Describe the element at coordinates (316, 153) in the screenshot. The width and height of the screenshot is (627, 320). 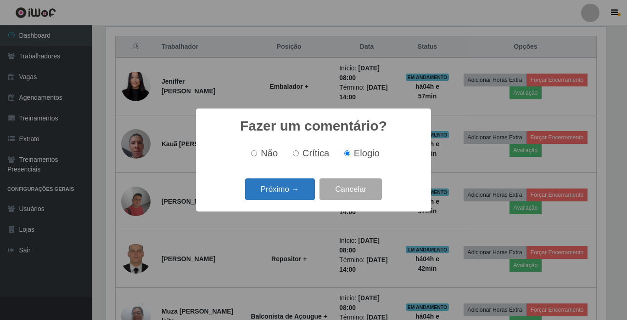
I see `span: Crítica` at that location.